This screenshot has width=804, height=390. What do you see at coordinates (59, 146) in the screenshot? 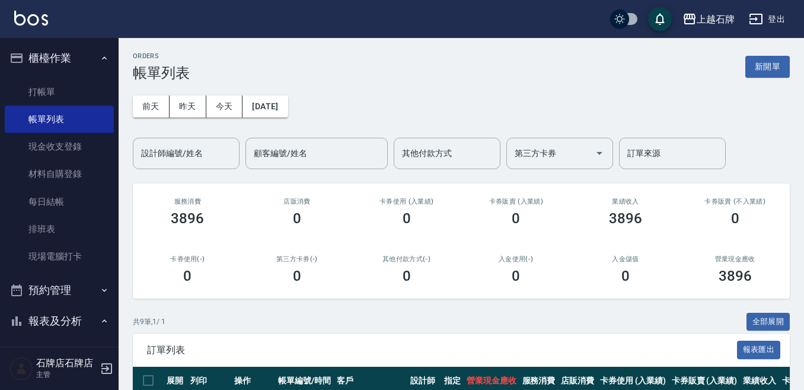
I see `a: 現金收支登錄` at bounding box center [59, 146].